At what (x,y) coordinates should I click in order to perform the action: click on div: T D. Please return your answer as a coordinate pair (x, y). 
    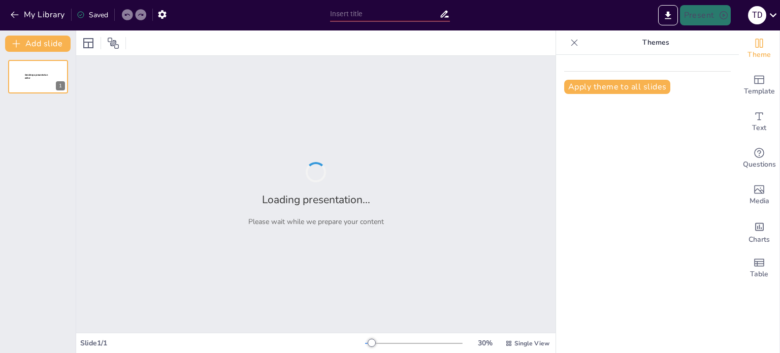
    Looking at the image, I should click on (757, 15).